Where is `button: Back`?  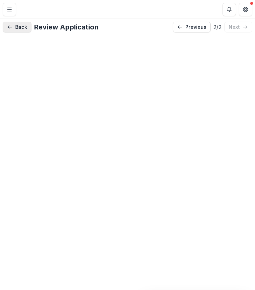 button: Back is located at coordinates (17, 27).